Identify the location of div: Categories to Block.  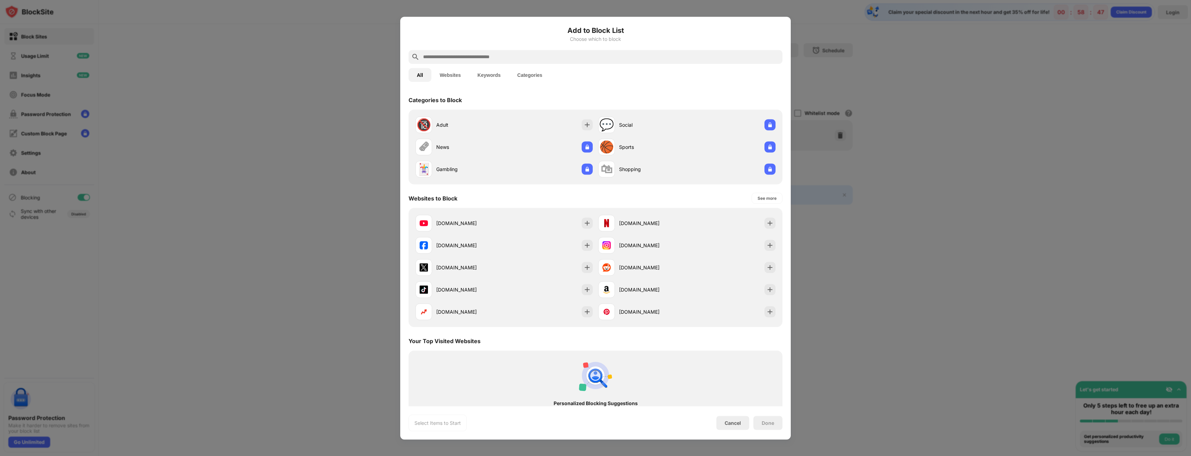
(435, 100).